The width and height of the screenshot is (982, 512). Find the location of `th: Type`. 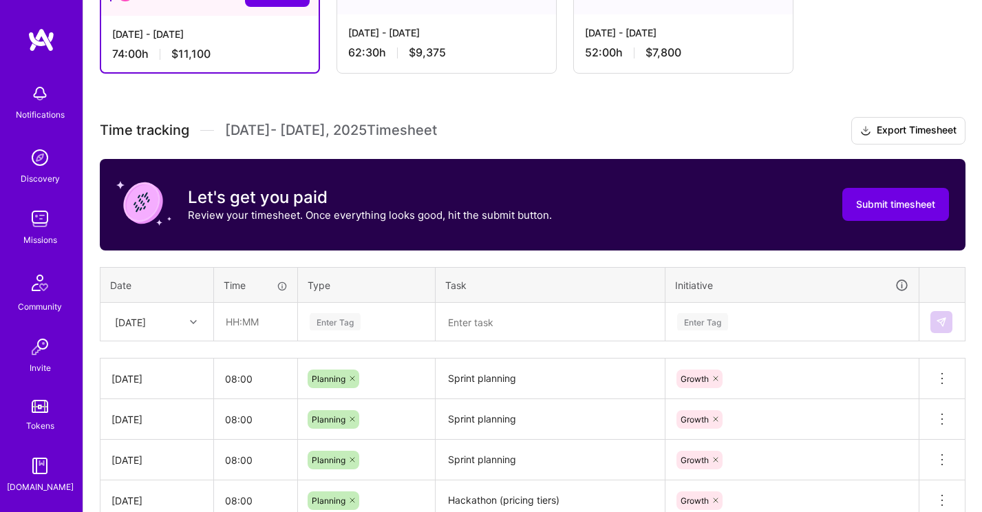

th: Type is located at coordinates (367, 285).